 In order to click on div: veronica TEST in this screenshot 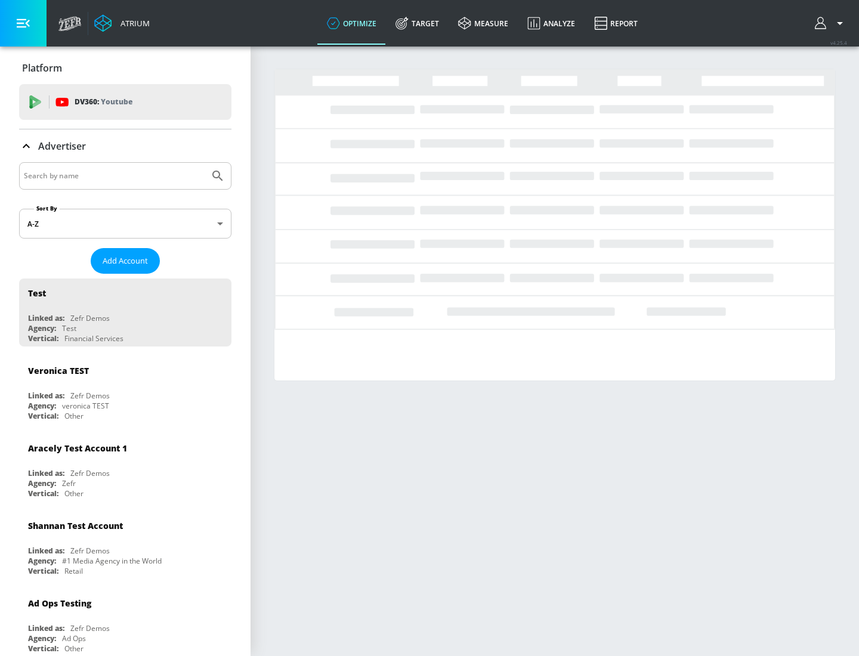, I will do `click(85, 405)`.